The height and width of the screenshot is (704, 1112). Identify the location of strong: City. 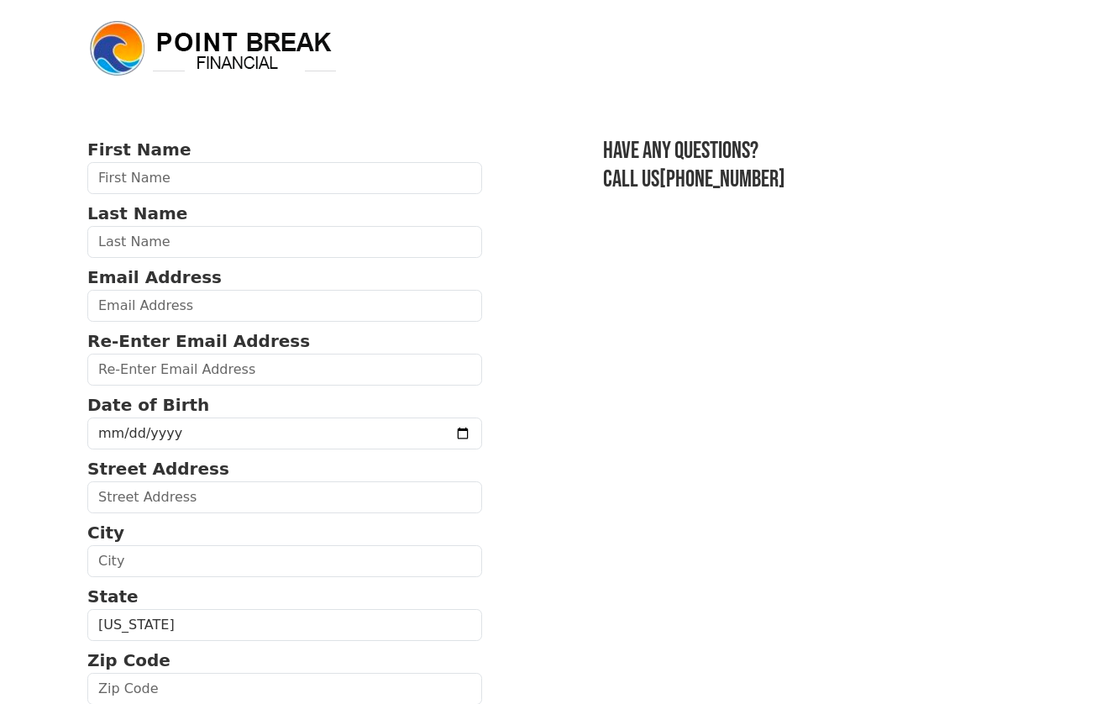
(106, 532).